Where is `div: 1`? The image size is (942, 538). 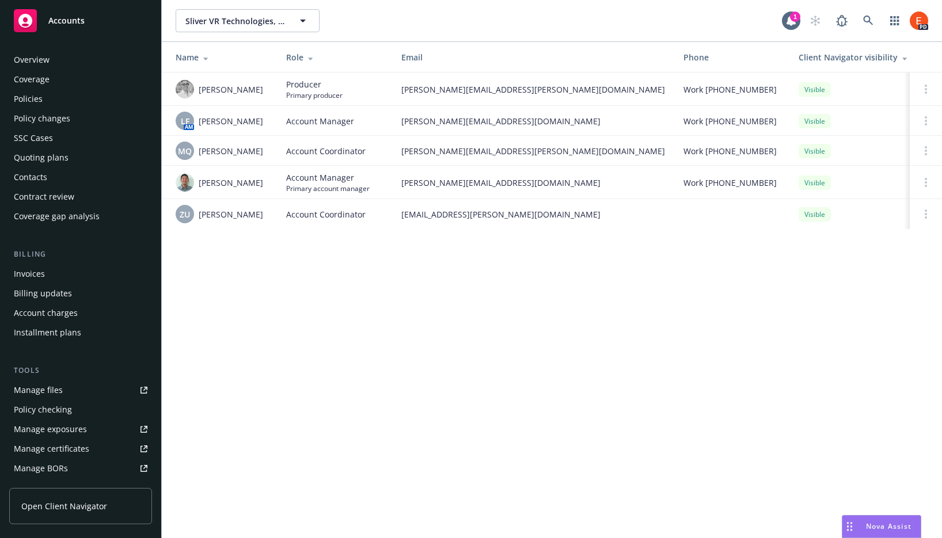 div: 1 is located at coordinates (795, 17).